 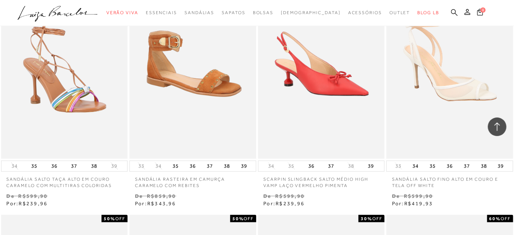 What do you see at coordinates (162, 203) in the screenshot?
I see `span: R$343,96` at bounding box center [162, 203].